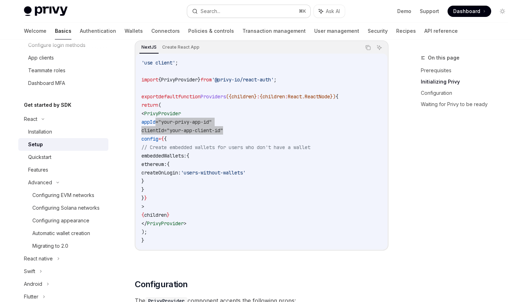 Image resolution: width=532 pixels, height=302 pixels. I want to click on a: Initializing Privy, so click(468, 82).